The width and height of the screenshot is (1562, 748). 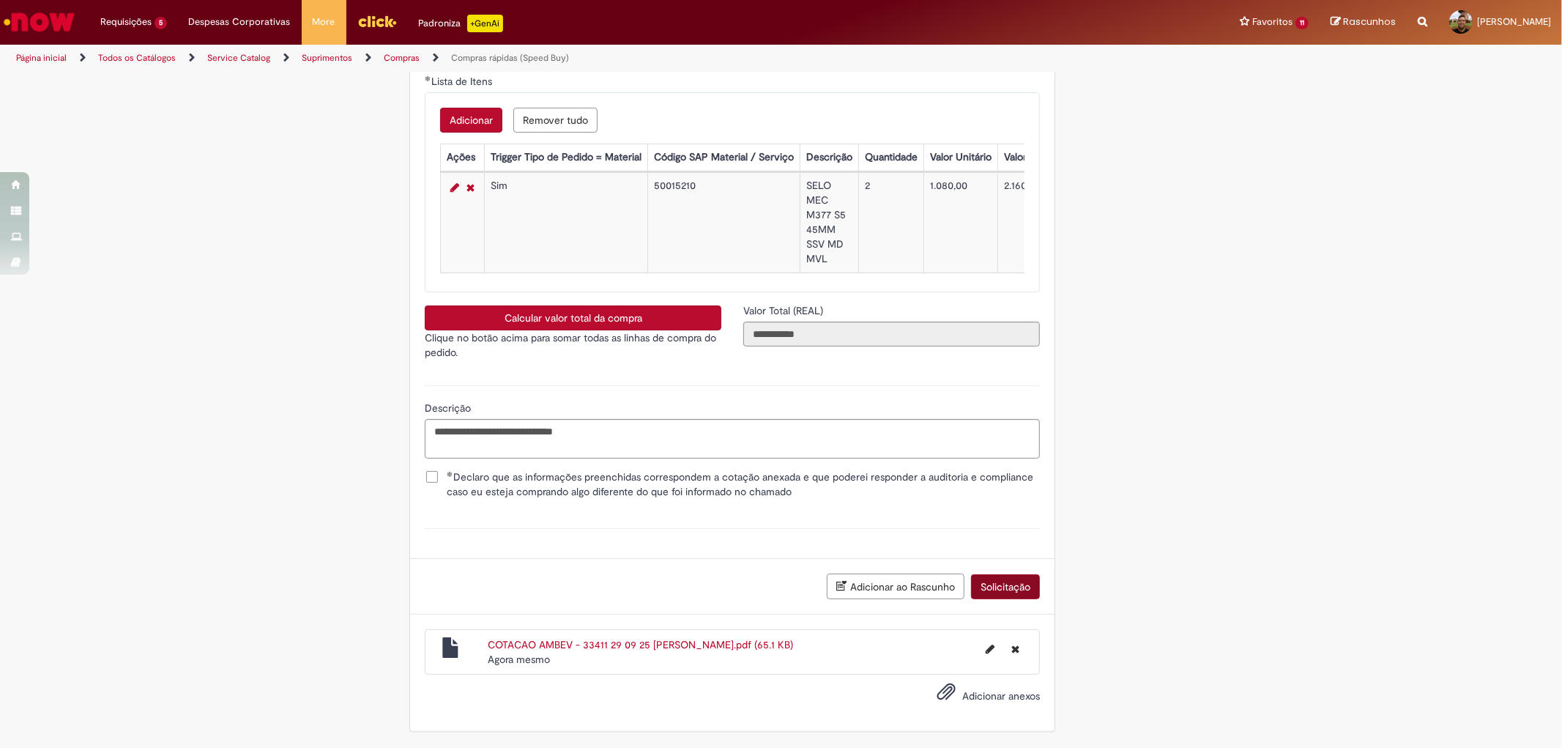 I want to click on a: Editar Linha 1, so click(x=455, y=187).